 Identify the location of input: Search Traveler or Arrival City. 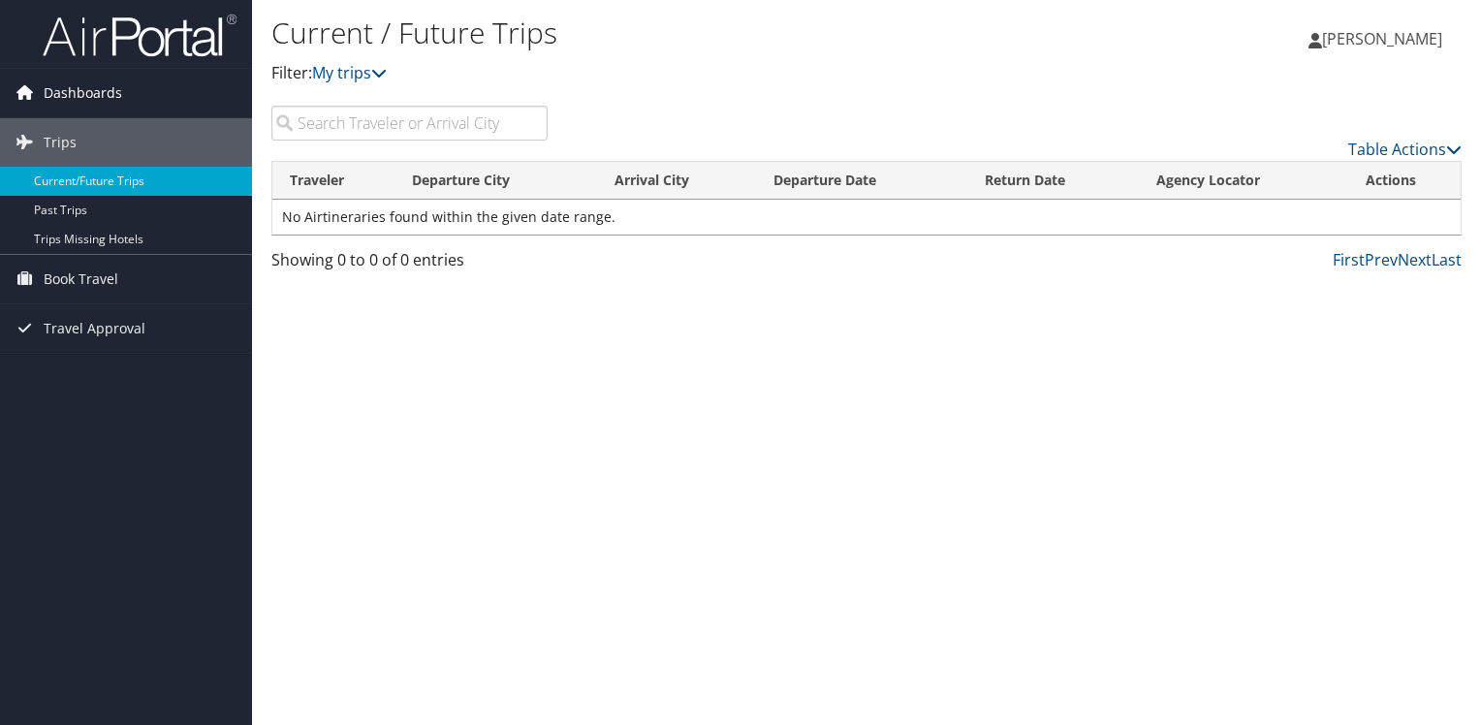
(409, 123).